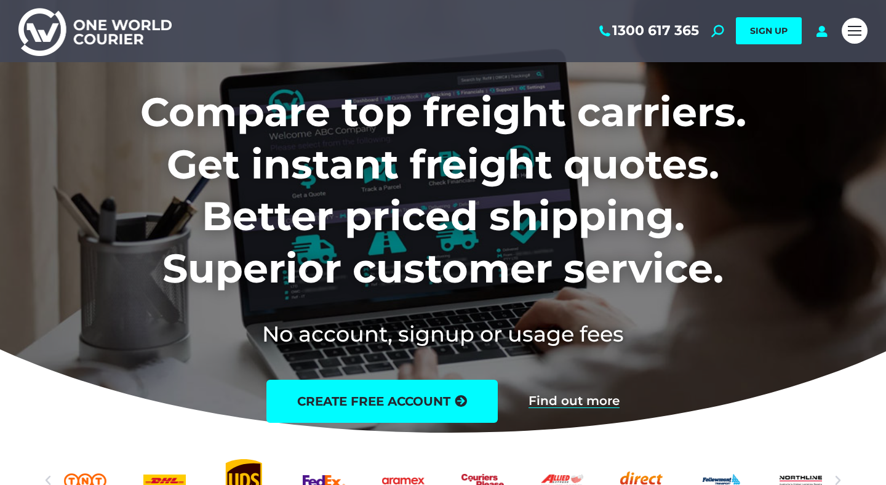 Image resolution: width=886 pixels, height=485 pixels. Describe the element at coordinates (854, 31) in the screenshot. I see `a: Mobile menu icon` at that location.